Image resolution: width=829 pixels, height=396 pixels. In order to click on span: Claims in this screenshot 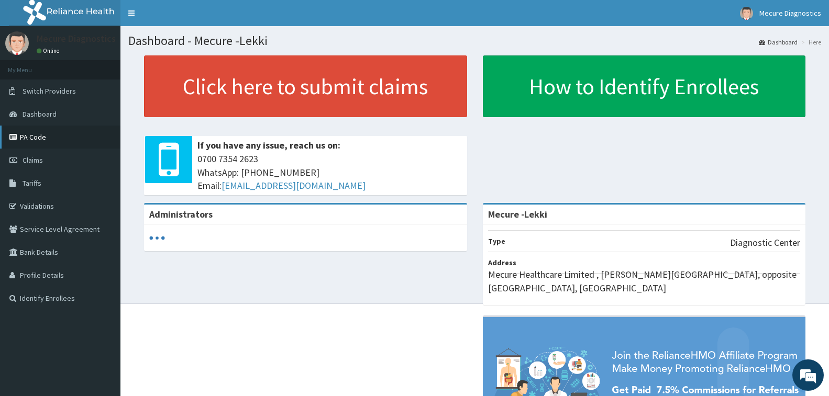, I will do `click(32, 160)`.